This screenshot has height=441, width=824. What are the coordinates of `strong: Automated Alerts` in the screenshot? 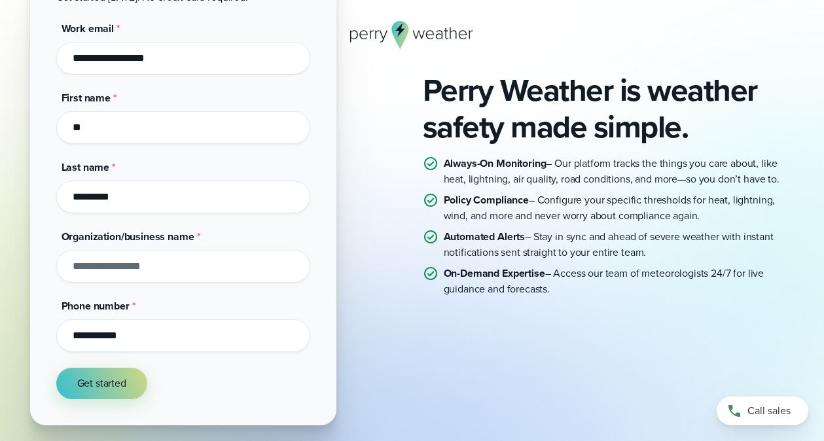 It's located at (484, 236).